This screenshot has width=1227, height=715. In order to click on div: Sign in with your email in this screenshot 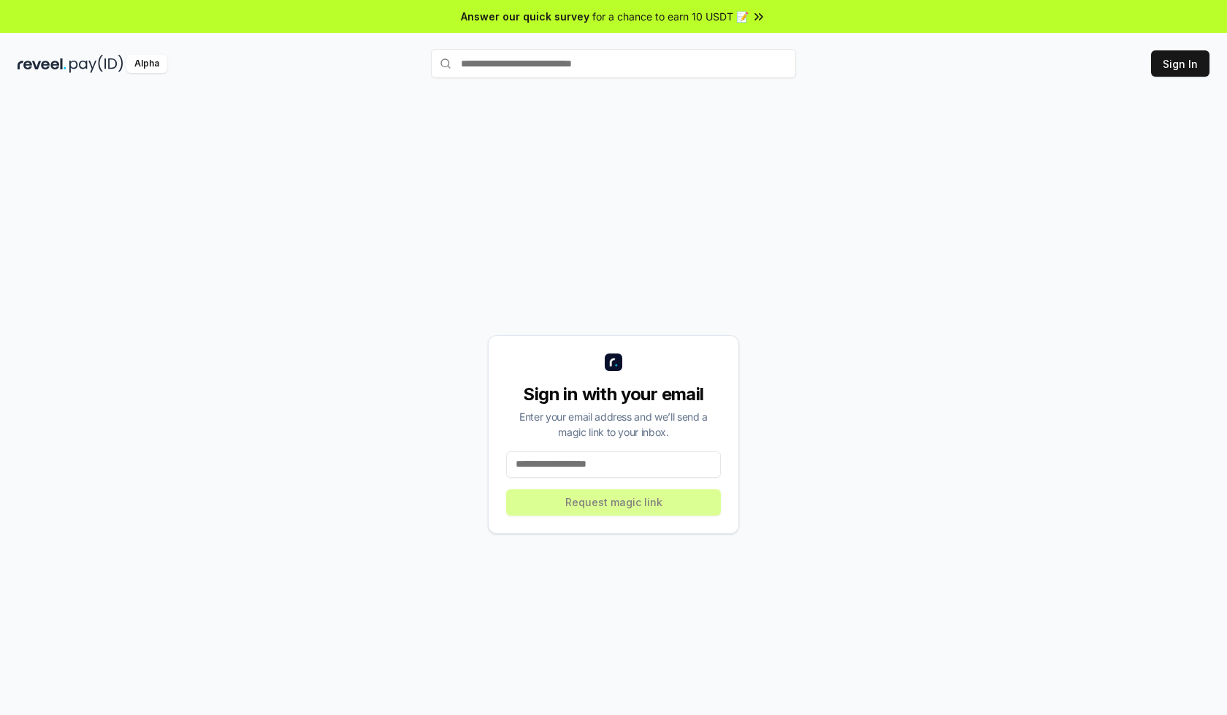, I will do `click(613, 394)`.